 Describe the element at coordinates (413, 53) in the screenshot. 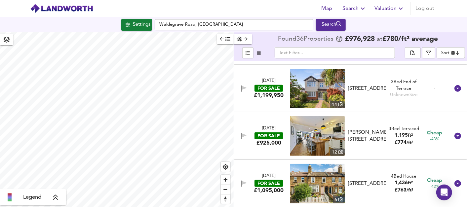

I see `div: split button` at that location.